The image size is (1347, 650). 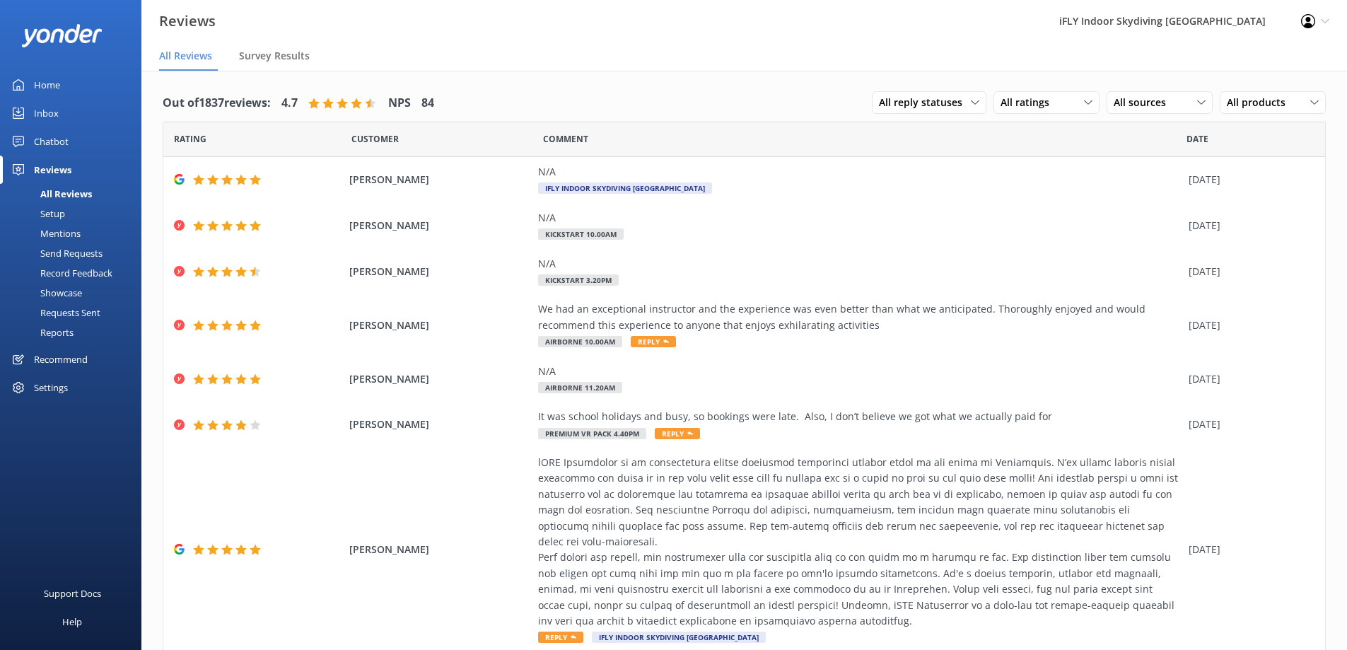 What do you see at coordinates (75, 273) in the screenshot?
I see `a: Record Feedback` at bounding box center [75, 273].